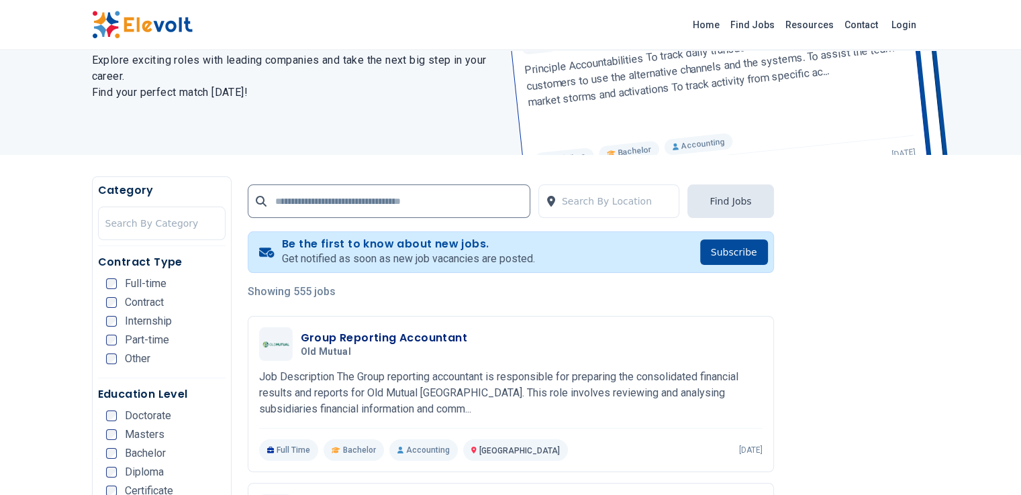 The image size is (1021, 495). What do you see at coordinates (810, 25) in the screenshot?
I see `a: Resources` at bounding box center [810, 25].